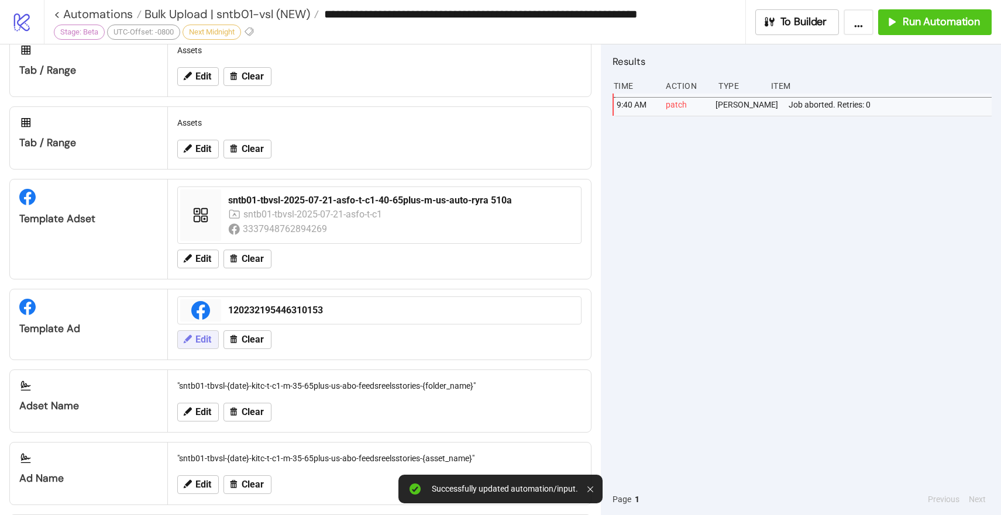  What do you see at coordinates (891, 105) in the screenshot?
I see `div: Job aborted. Retries: 0` at bounding box center [891, 105].